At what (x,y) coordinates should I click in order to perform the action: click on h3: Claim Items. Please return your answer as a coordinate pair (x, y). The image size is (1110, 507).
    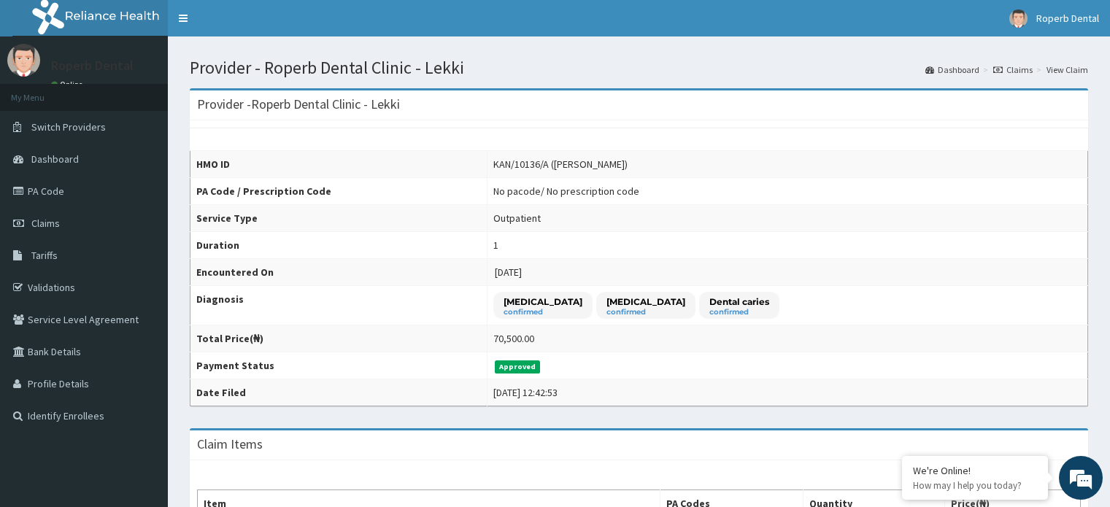
    Looking at the image, I should click on (230, 444).